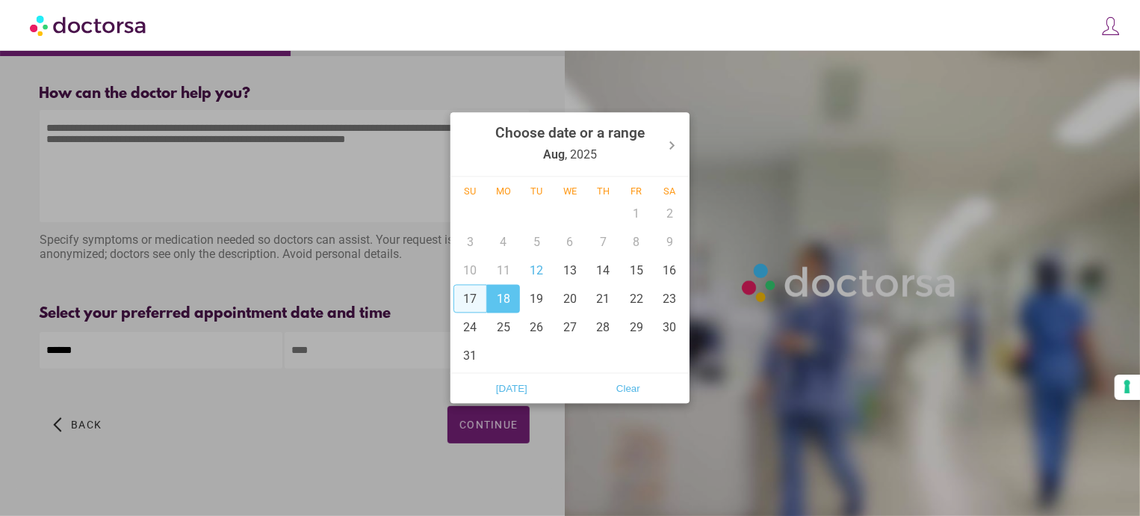  What do you see at coordinates (470, 191) in the screenshot?
I see `div: Su` at bounding box center [470, 191].